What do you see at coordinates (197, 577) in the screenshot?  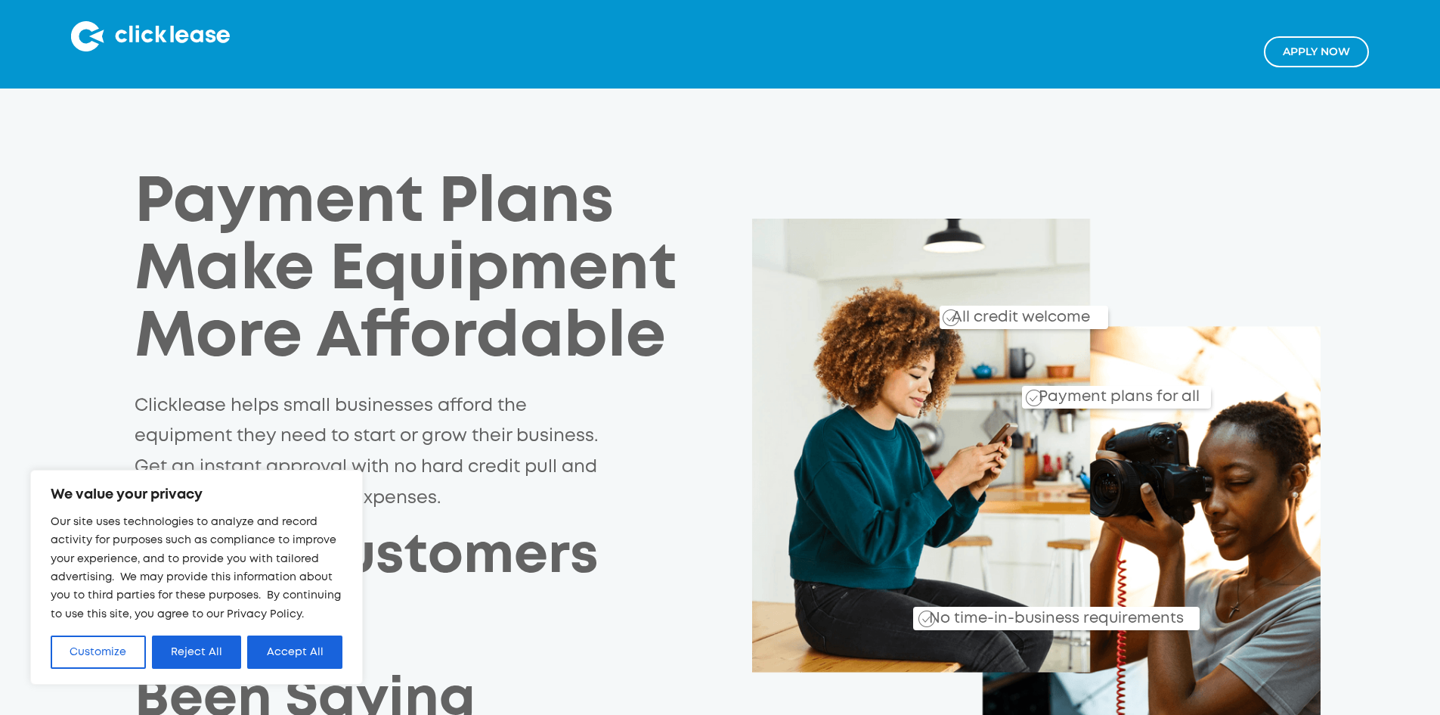 I see `div: We value your privacy` at bounding box center [197, 577].